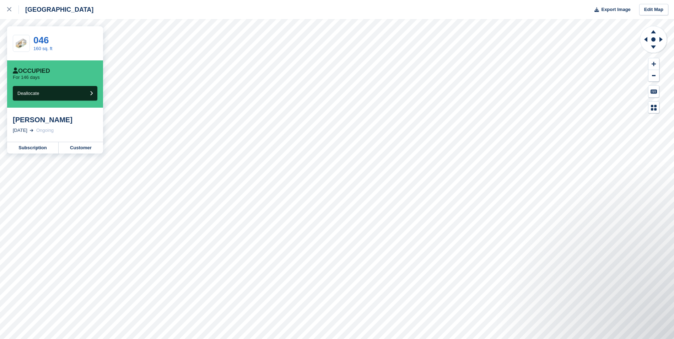 The height and width of the screenshot is (339, 674). Describe the element at coordinates (55, 93) in the screenshot. I see `button: Deallocate` at that location.